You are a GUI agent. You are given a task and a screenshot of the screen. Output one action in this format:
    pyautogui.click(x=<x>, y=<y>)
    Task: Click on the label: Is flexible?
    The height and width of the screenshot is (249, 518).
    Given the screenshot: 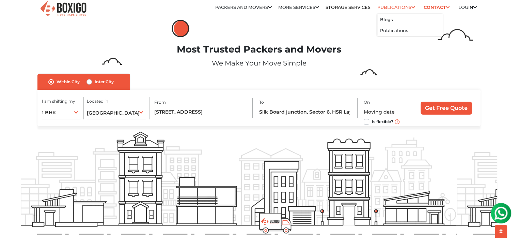 What is the action you would take?
    pyautogui.click(x=383, y=121)
    